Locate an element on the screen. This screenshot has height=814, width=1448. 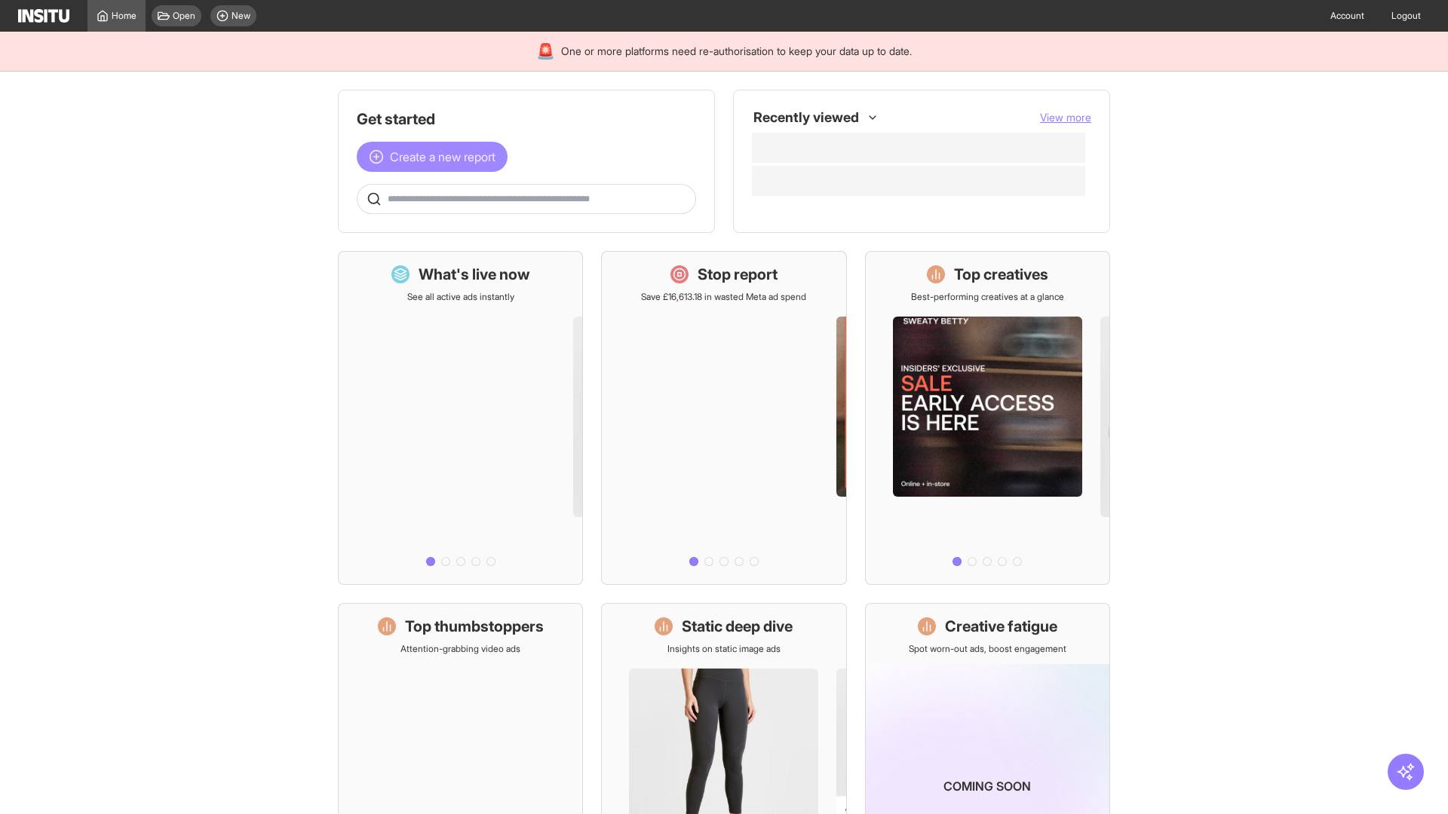
p: Best-performing creatives at a glance is located at coordinates (987, 297).